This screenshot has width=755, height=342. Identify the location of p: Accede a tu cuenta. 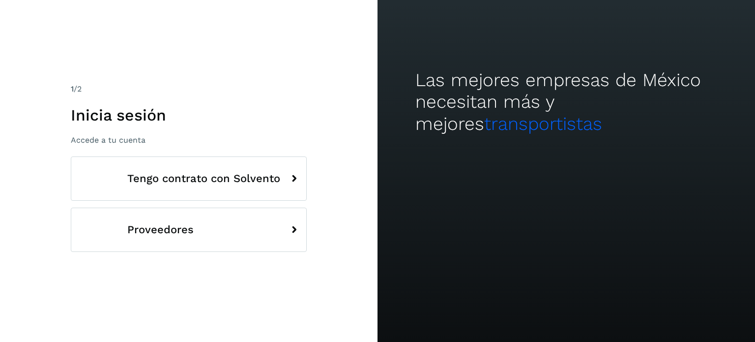
(189, 140).